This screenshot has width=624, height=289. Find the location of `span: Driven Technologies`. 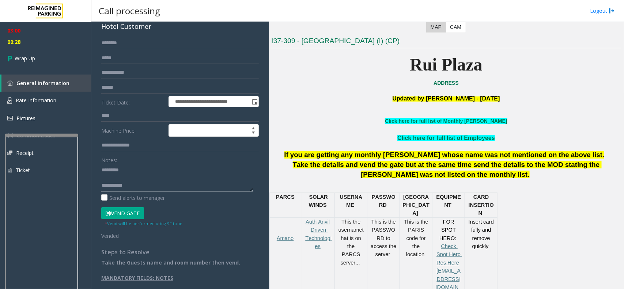

span: Driven Technologies is located at coordinates (318, 238).